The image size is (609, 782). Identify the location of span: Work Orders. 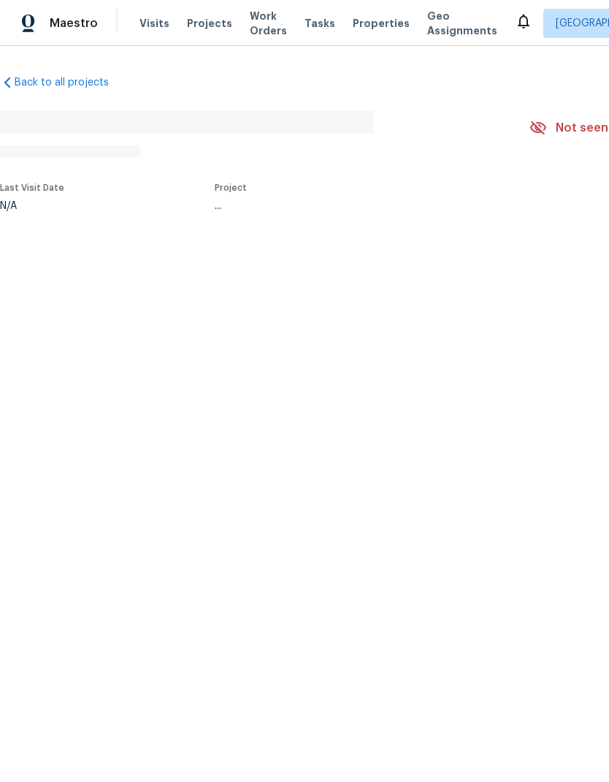
(268, 23).